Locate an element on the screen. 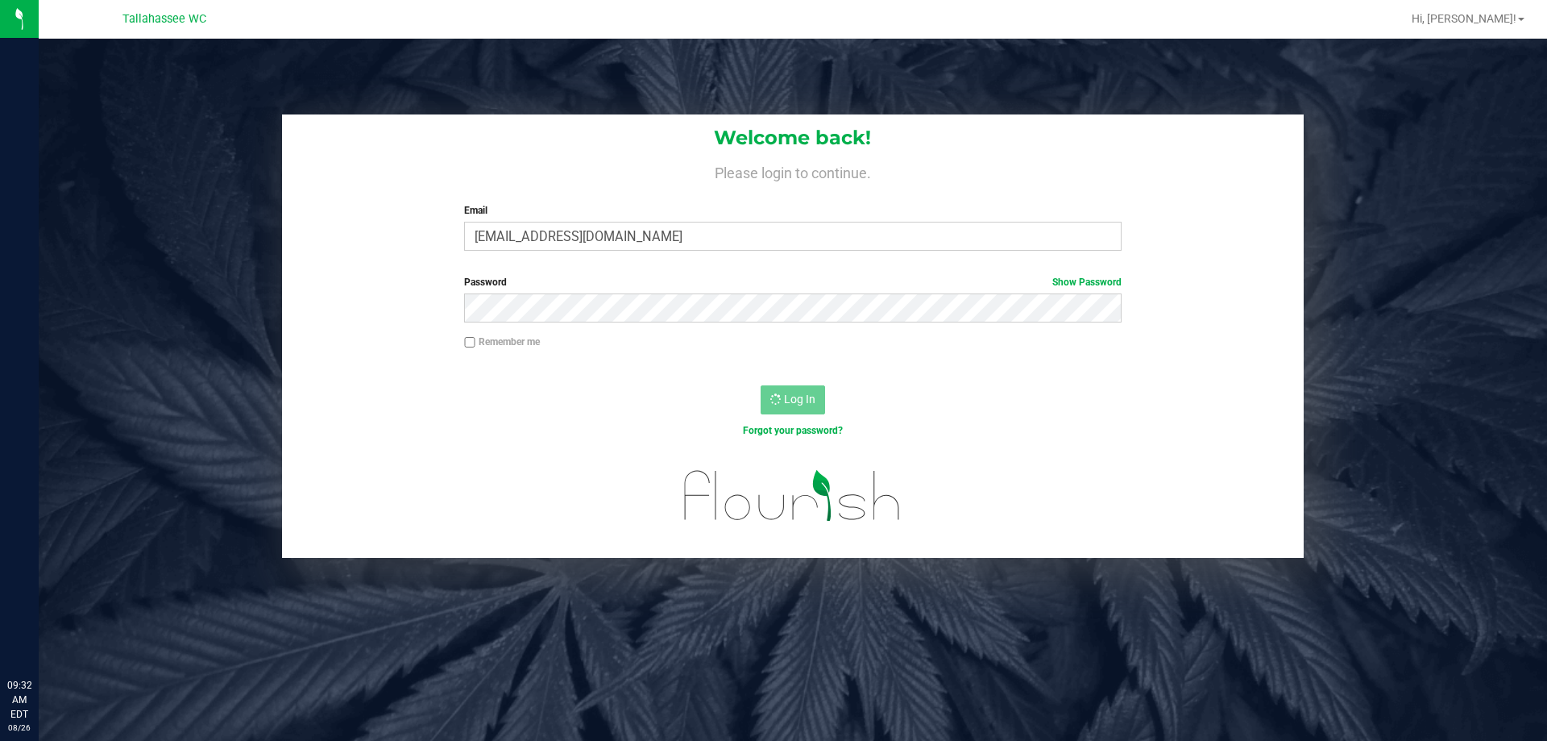 The height and width of the screenshot is (741, 1547). span: Password is located at coordinates (485, 282).